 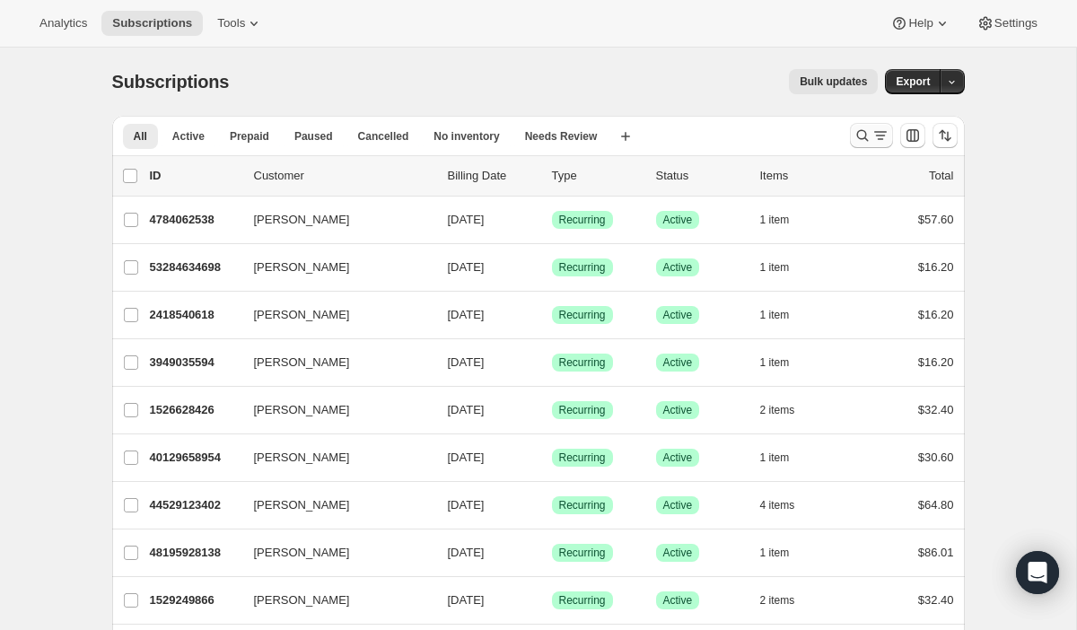 What do you see at coordinates (936, 552) in the screenshot?
I see `span: $86.01` at bounding box center [936, 552].